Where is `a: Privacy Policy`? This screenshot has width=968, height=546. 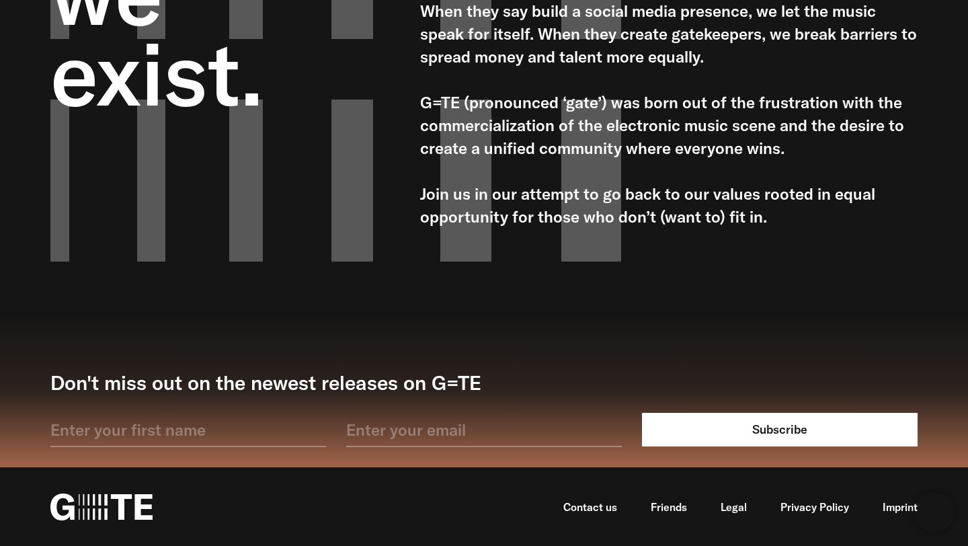
a: Privacy Policy is located at coordinates (815, 507).